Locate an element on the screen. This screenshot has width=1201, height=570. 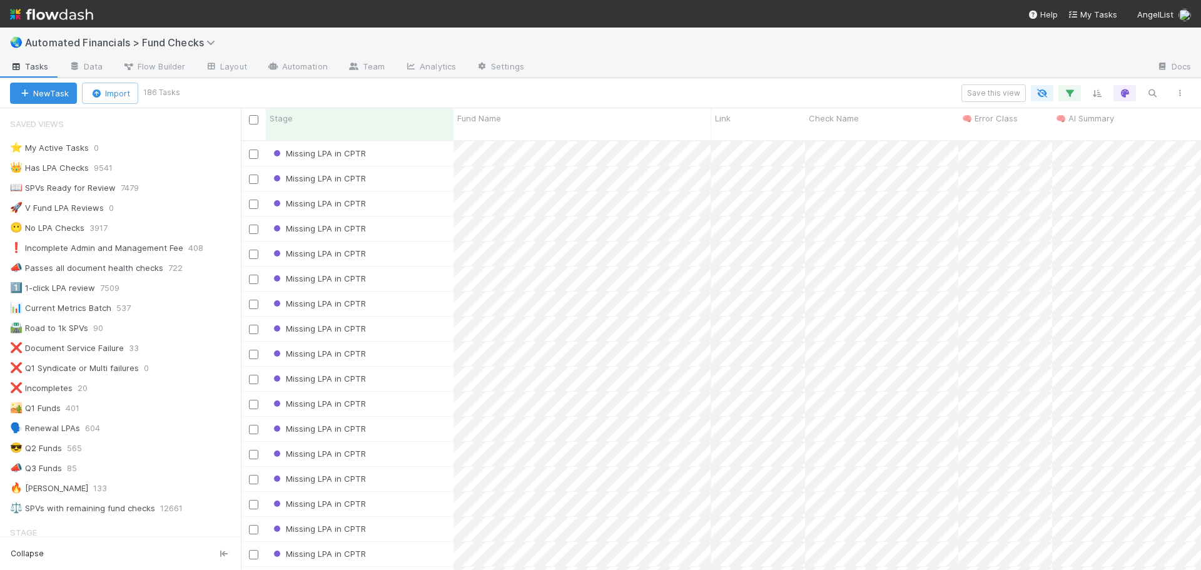
div: My Active Tasks is located at coordinates (49, 148).